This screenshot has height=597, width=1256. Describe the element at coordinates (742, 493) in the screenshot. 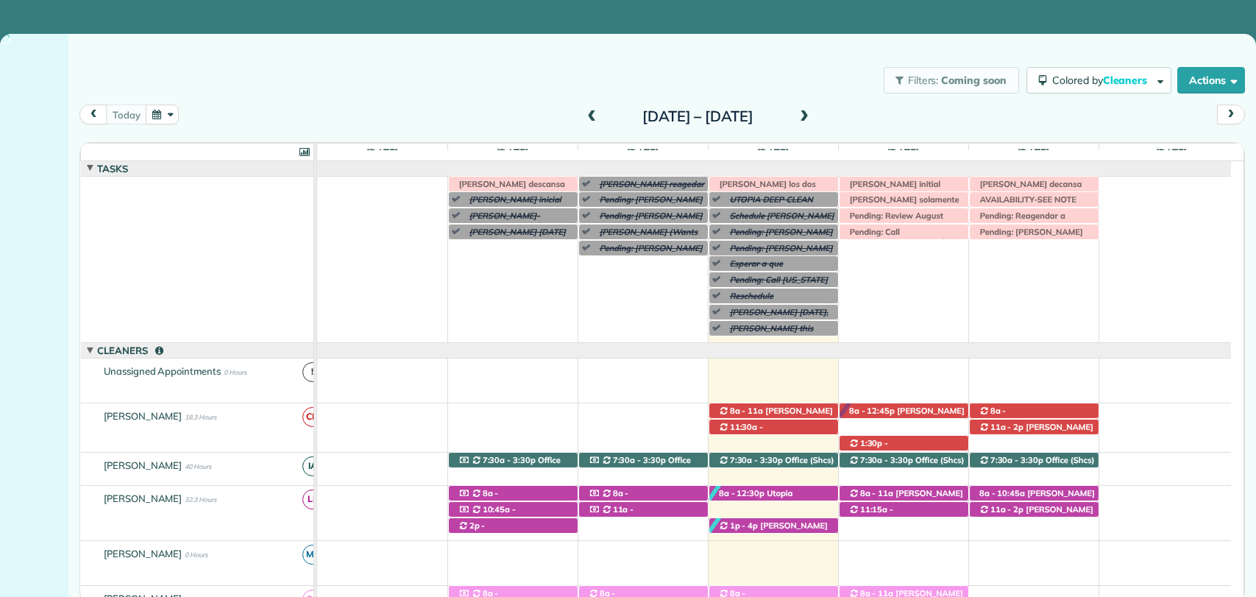

I see `span: 8a - 12:30p` at that location.